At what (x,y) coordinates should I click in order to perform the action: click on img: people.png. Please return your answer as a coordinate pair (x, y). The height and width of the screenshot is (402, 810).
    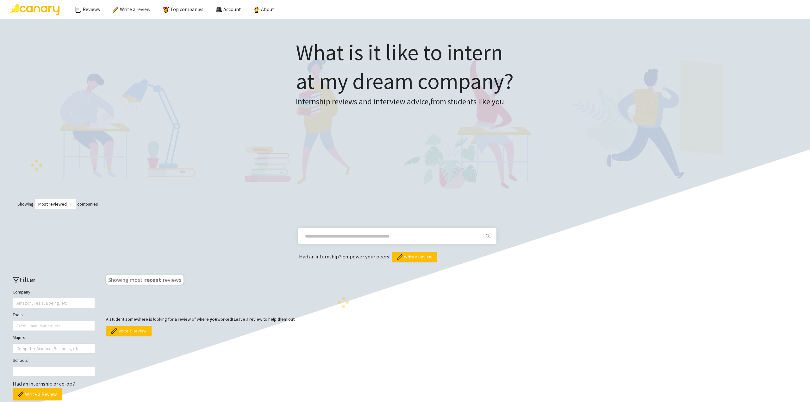
    Looking at the image, I should click on (219, 10).